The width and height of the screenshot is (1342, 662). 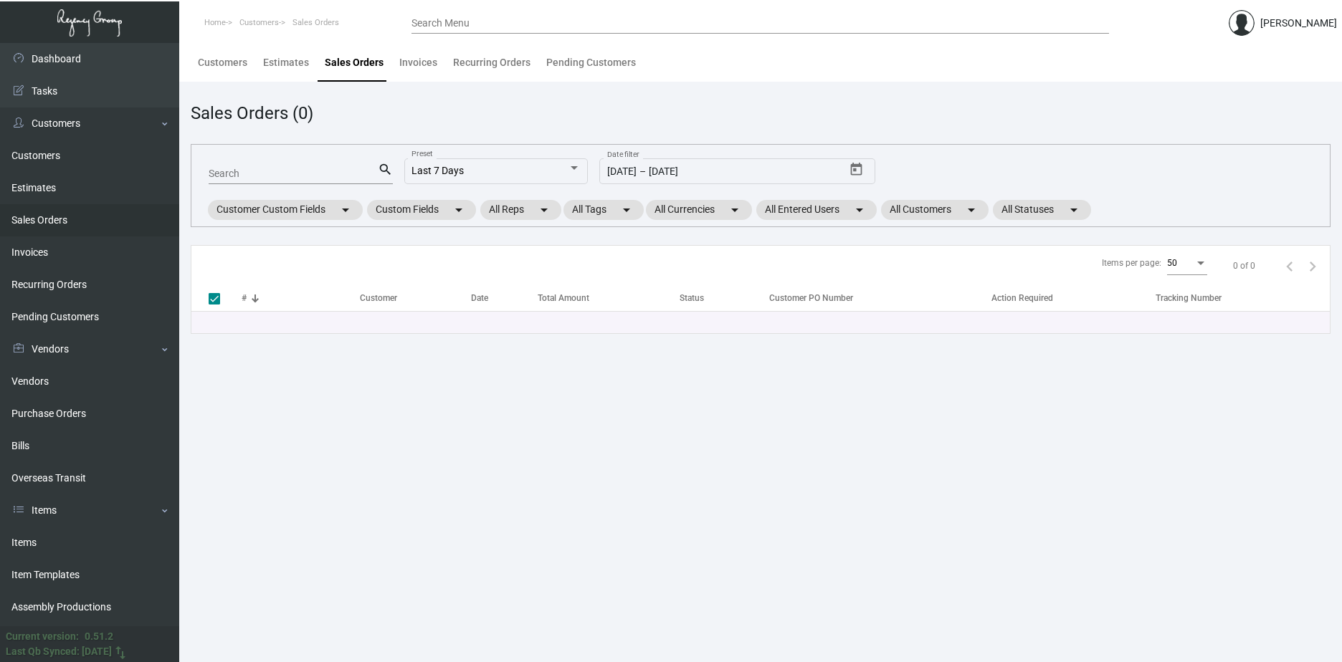 I want to click on mat-chip: All Customers, so click(x=935, y=210).